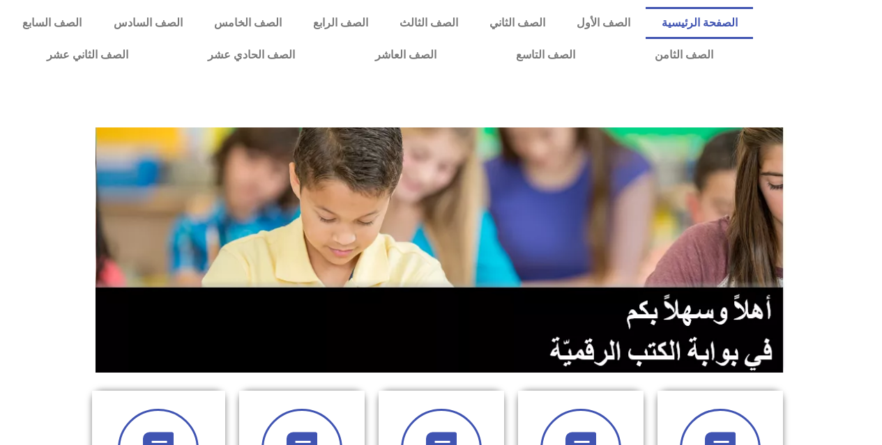 This screenshot has width=882, height=445. Describe the element at coordinates (699, 23) in the screenshot. I see `a: الصفحة الرئيسية` at that location.